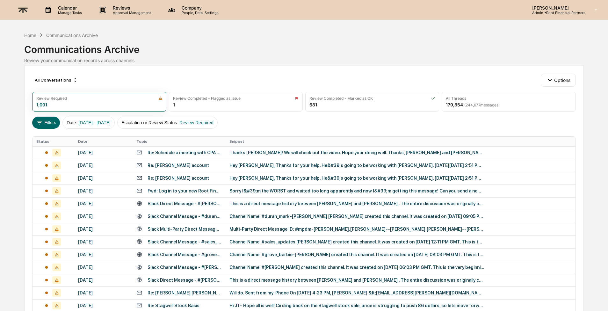 The height and width of the screenshot is (311, 608). Describe the element at coordinates (304, 60) in the screenshot. I see `div: Review your communication records across channels` at that location.